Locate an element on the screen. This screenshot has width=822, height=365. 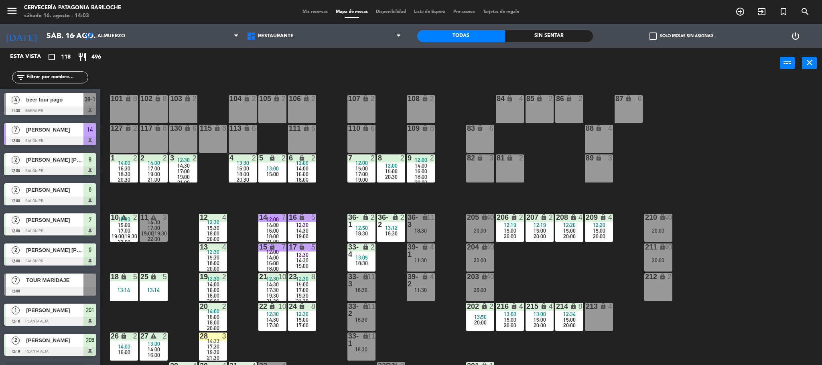
div: 8 is located at coordinates (136, 99).